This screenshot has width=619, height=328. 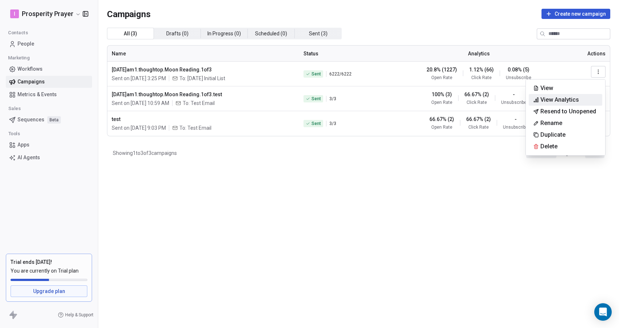 What do you see at coordinates (552, 123) in the screenshot?
I see `span: Rename` at bounding box center [552, 123].